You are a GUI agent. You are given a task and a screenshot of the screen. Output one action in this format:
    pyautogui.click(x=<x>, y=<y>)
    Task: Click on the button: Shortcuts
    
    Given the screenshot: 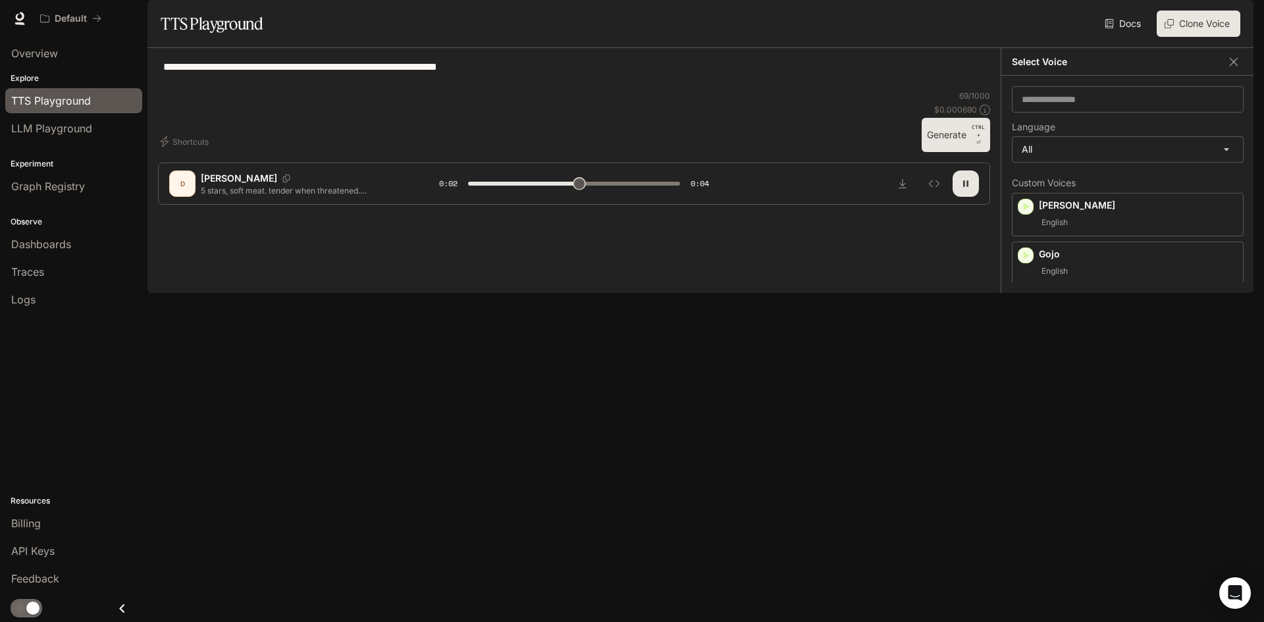 What is the action you would take?
    pyautogui.click(x=186, y=141)
    